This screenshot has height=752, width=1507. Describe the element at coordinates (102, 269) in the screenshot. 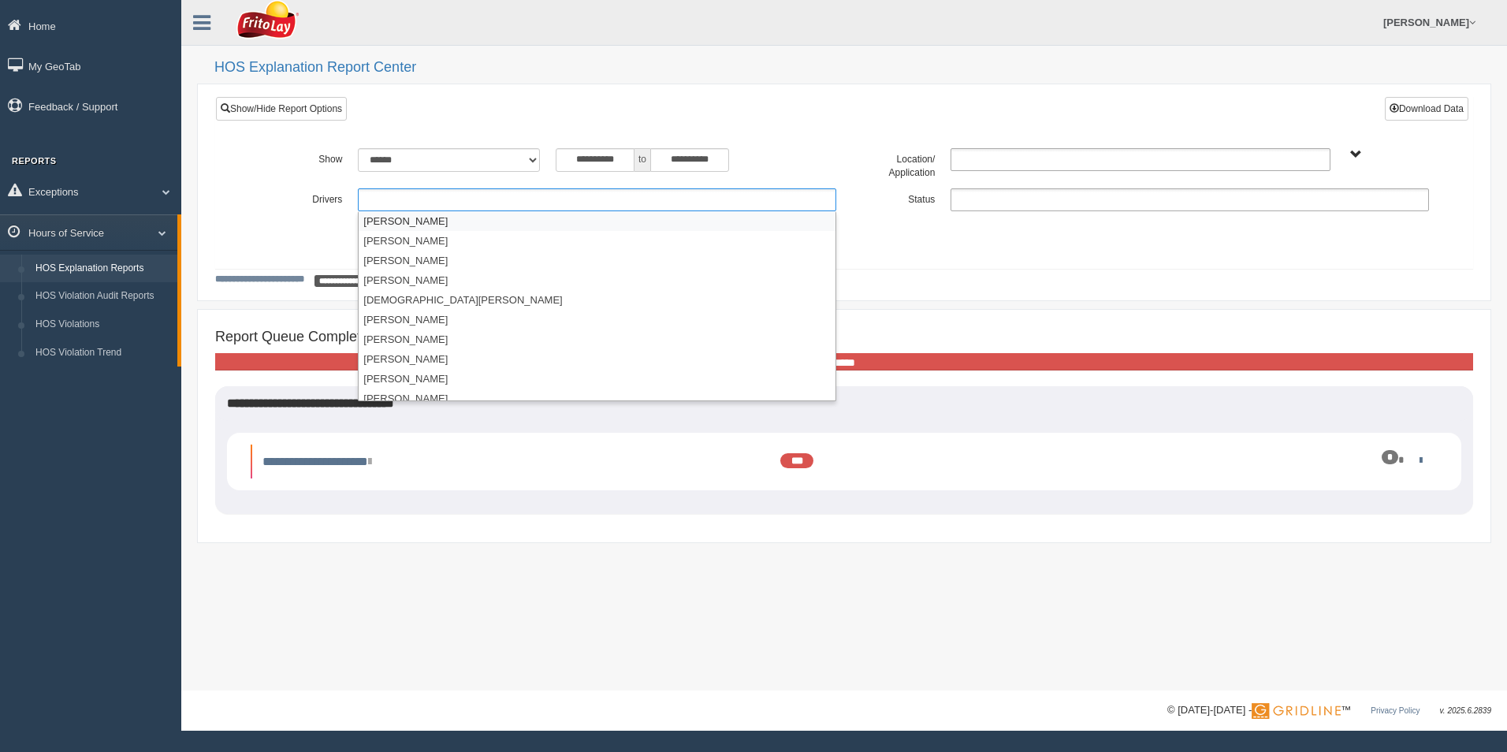

I see `a: HOS Explanation Reports` at that location.